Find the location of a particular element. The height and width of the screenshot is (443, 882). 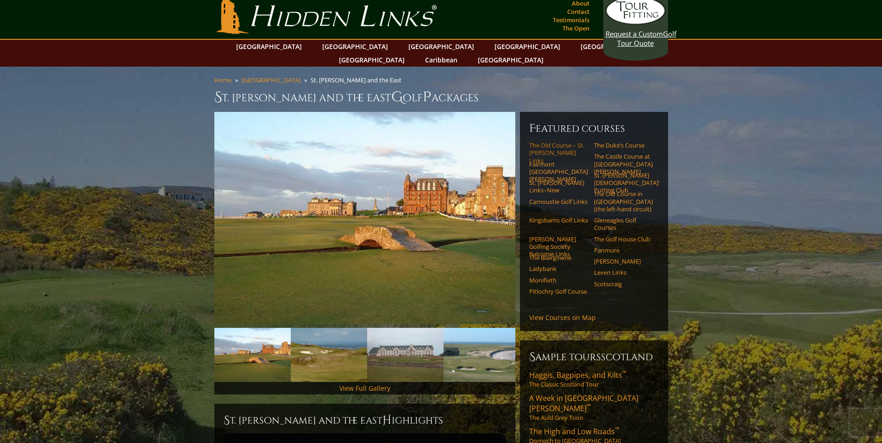

a: Pitlochry Golf Course is located at coordinates (558, 292).